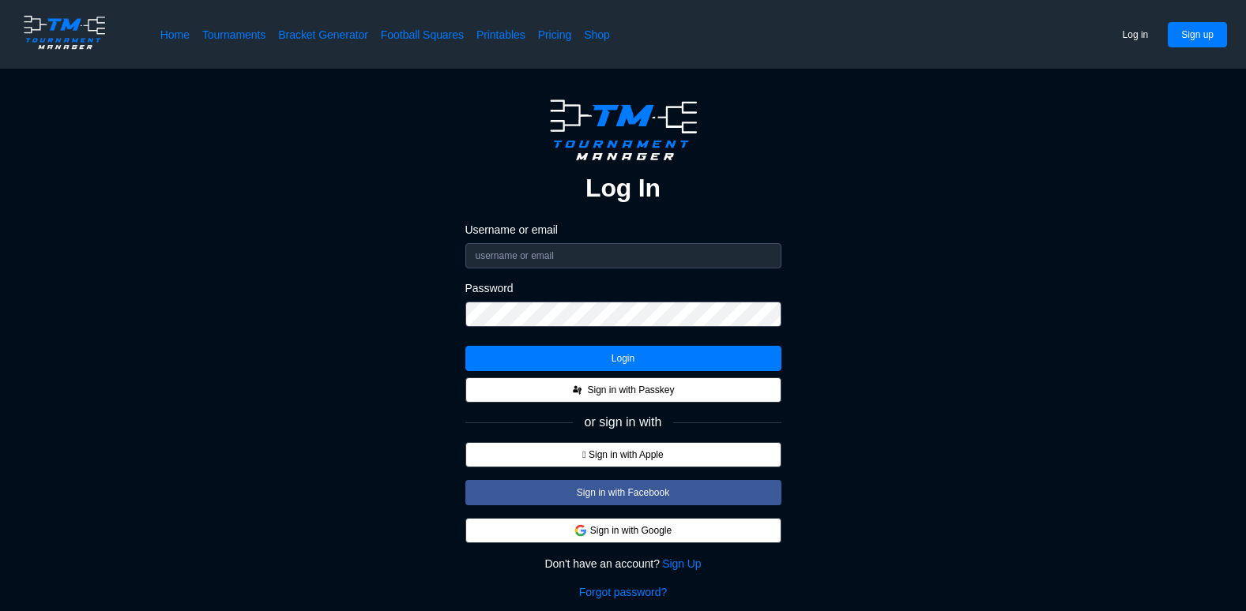 The height and width of the screenshot is (611, 1246). What do you see at coordinates (234, 35) in the screenshot?
I see `a: Tournaments` at bounding box center [234, 35].